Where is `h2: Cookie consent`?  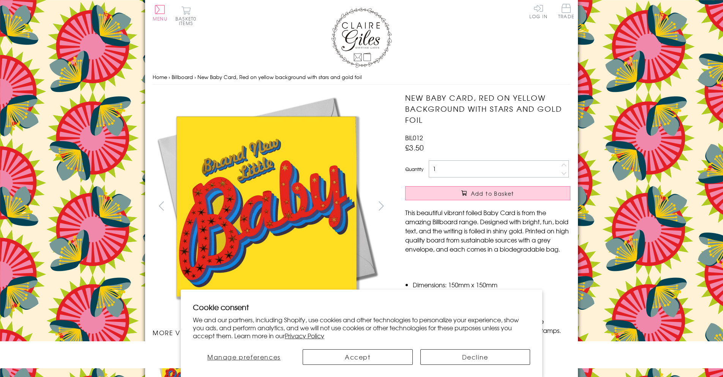
h2: Cookie consent is located at coordinates (361, 307).